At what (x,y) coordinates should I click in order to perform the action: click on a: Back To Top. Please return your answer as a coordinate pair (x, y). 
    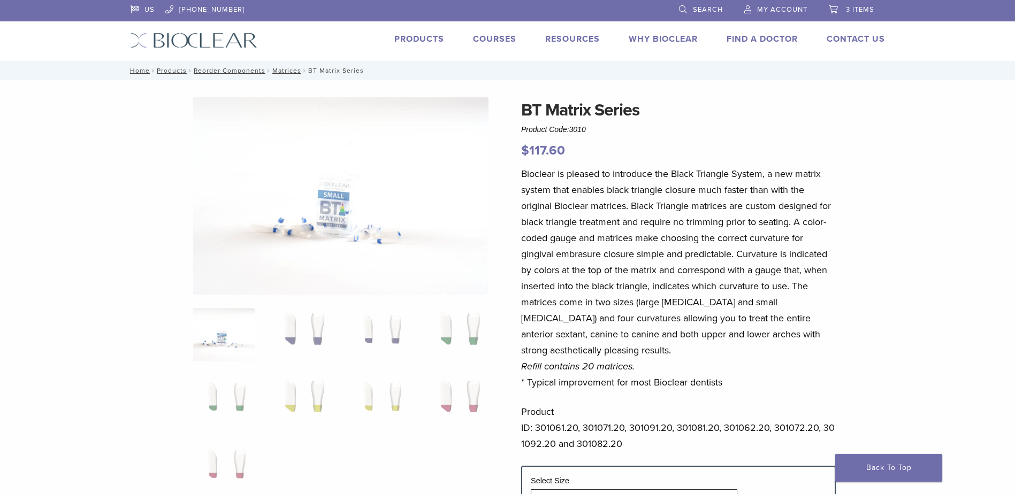
    Looking at the image, I should click on (888, 468).